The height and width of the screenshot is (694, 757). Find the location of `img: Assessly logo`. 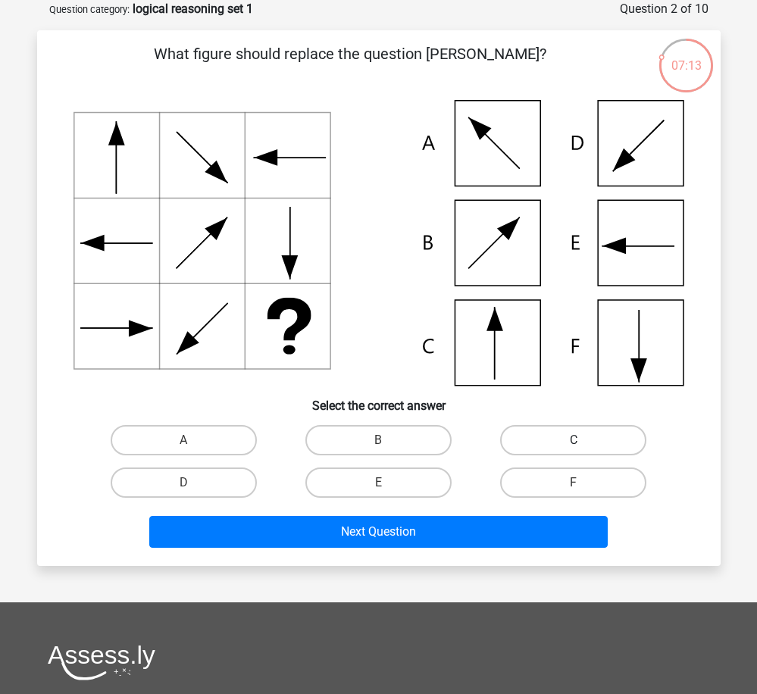

img: Assessly logo is located at coordinates (101, 662).